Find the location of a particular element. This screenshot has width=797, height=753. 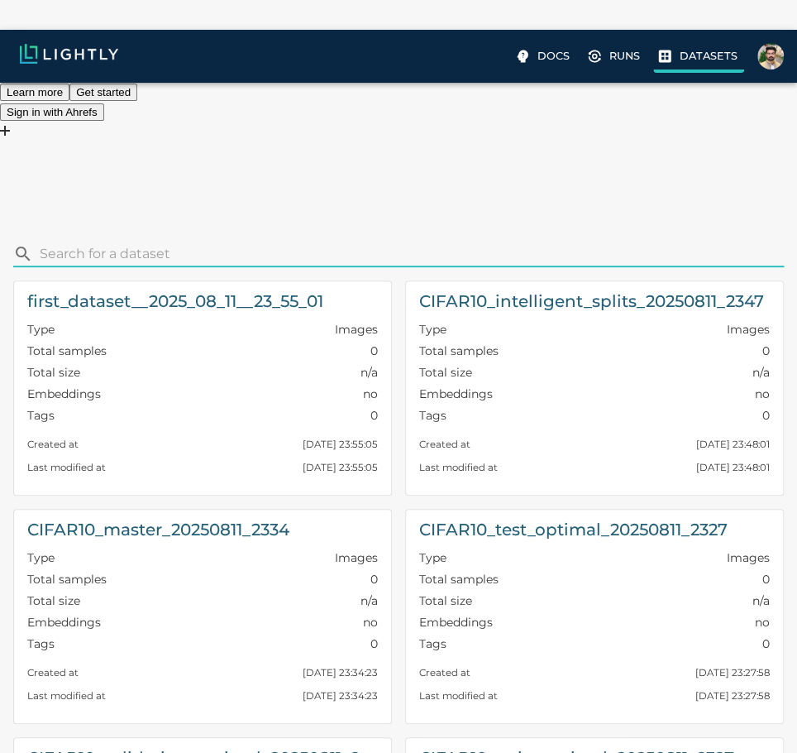

a: Runs is located at coordinates (614, 56).